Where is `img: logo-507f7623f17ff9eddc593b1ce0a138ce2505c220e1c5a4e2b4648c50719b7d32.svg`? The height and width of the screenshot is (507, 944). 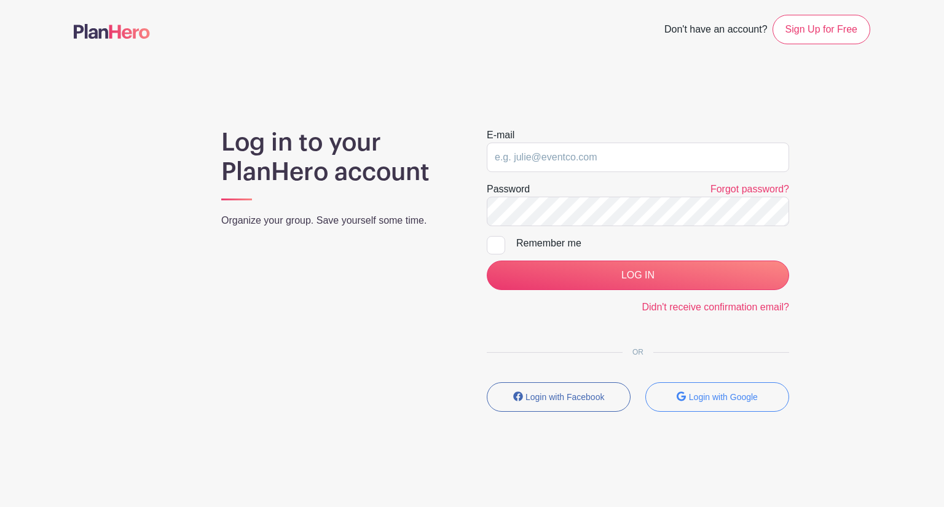
img: logo-507f7623f17ff9eddc593b1ce0a138ce2505c220e1c5a4e2b4648c50719b7d32.svg is located at coordinates (112, 31).